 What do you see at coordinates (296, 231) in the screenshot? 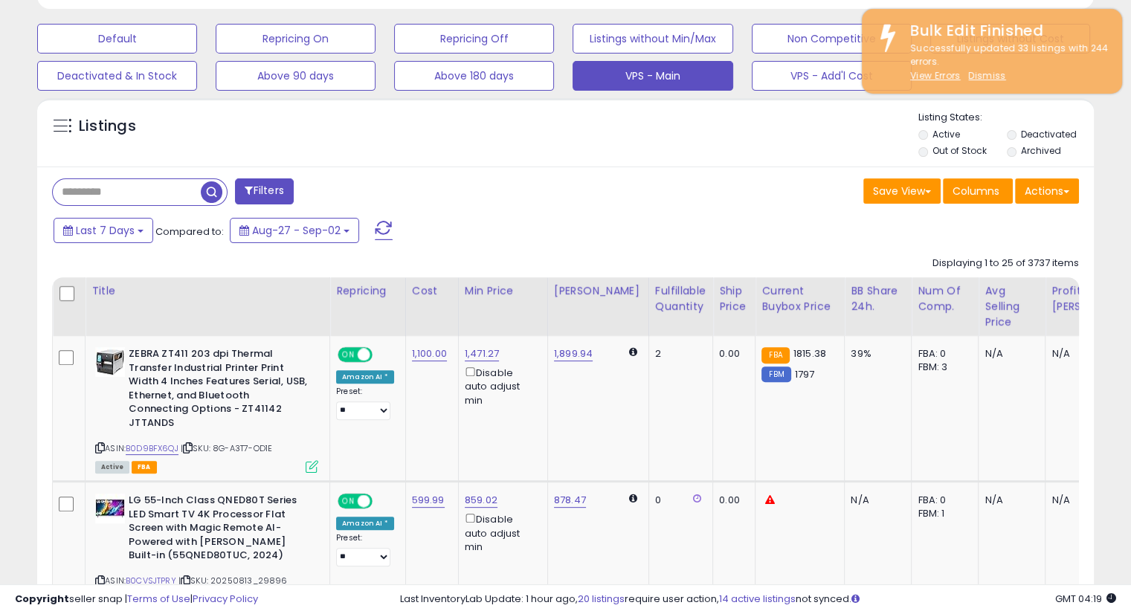
I see `span: Aug-27 - Sep-02` at bounding box center [296, 231].